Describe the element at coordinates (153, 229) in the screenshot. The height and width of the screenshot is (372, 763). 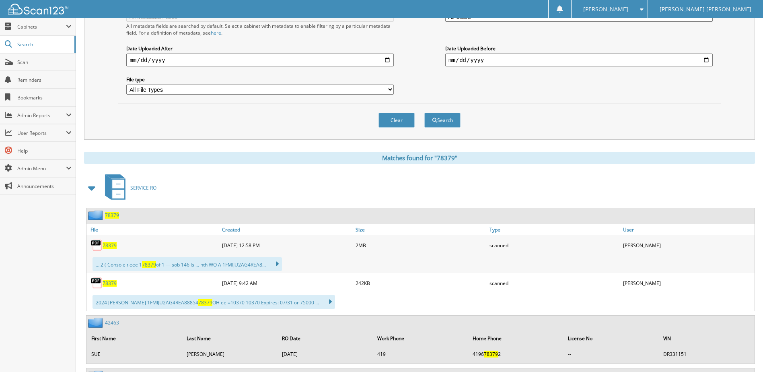
I see `a: File` at that location.